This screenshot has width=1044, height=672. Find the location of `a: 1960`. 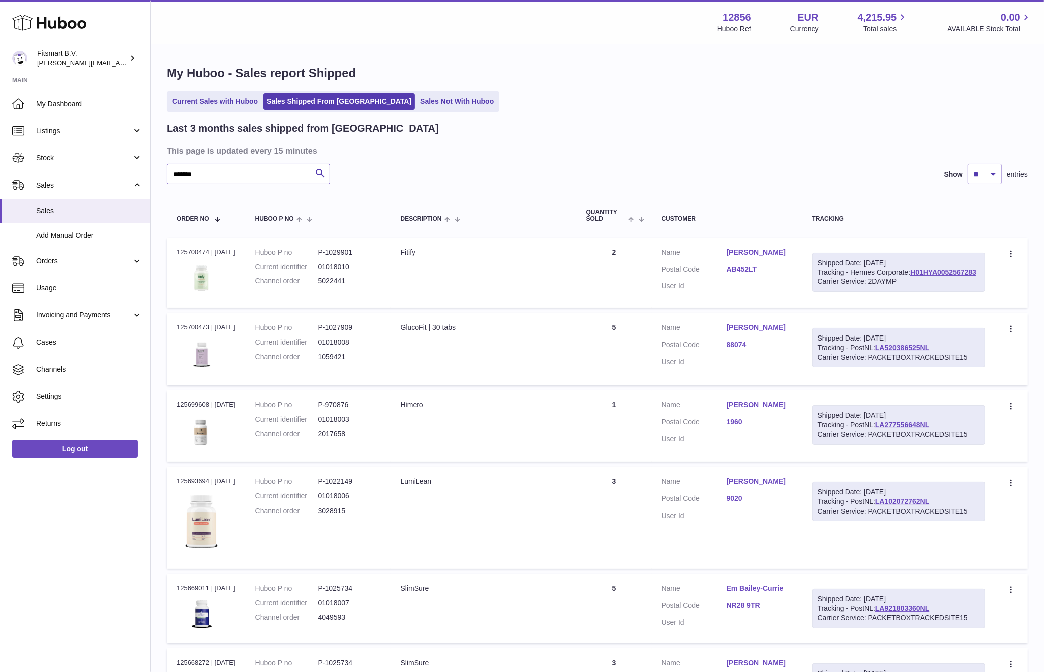

a: 1960 is located at coordinates (759, 422).